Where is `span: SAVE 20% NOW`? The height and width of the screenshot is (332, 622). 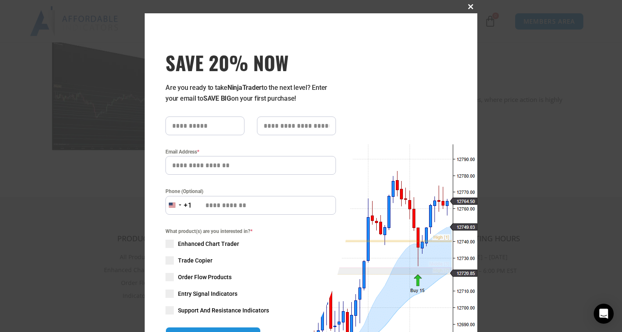 span: SAVE 20% NOW is located at coordinates (251, 62).